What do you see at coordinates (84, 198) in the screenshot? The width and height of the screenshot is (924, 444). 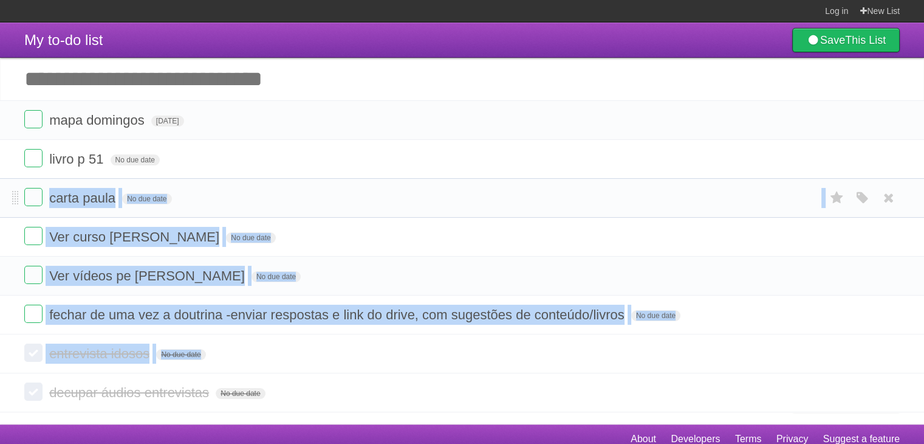 I see `span: carta paula` at bounding box center [84, 198].